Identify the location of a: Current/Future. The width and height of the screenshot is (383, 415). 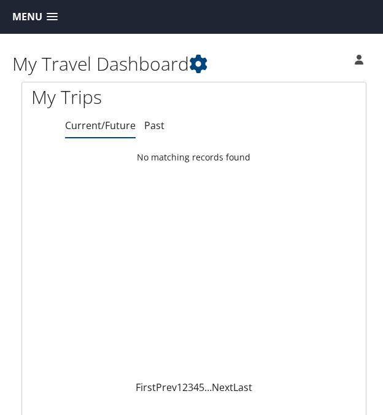
(100, 125).